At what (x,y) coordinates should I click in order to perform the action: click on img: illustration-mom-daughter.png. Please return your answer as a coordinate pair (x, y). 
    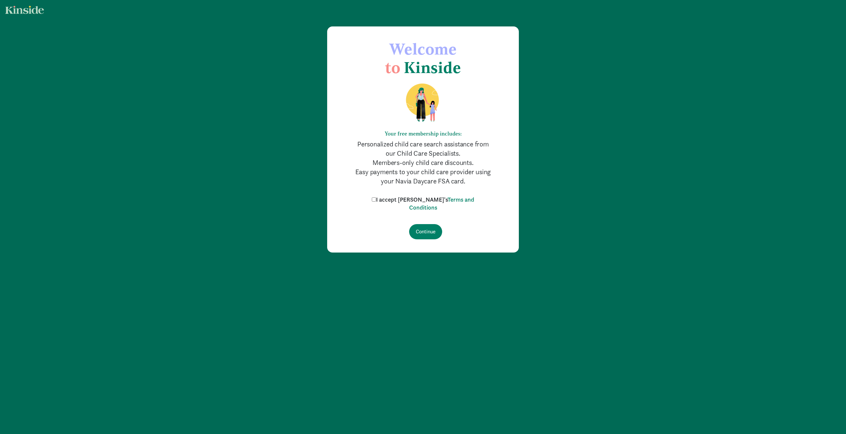
    Looking at the image, I should click on (423, 103).